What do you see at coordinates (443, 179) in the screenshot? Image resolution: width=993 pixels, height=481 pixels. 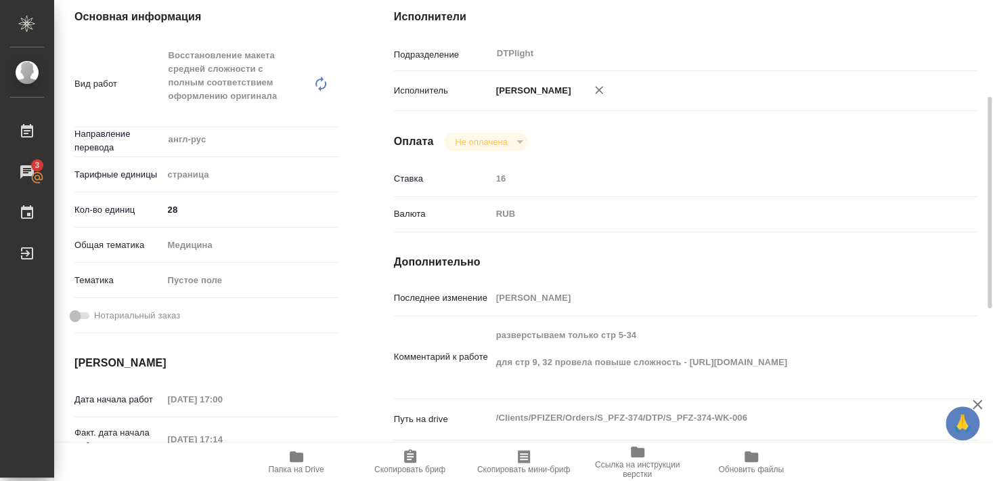 I see `p: Ставка` at bounding box center [443, 179].